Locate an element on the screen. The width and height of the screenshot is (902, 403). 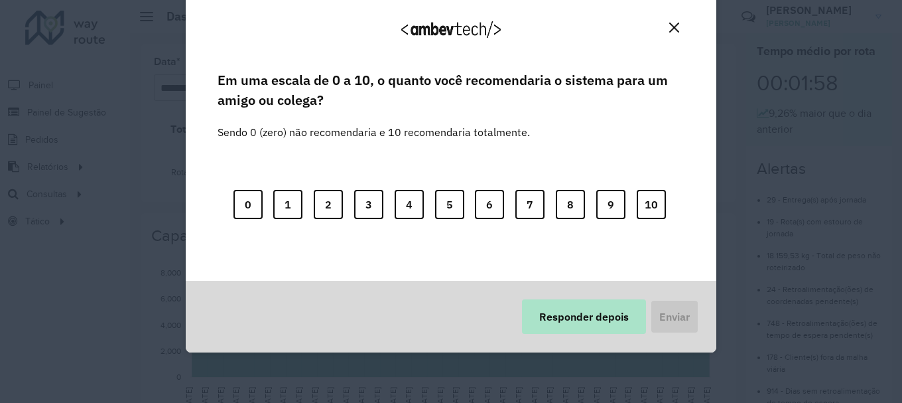
button: 0 is located at coordinates (248, 204).